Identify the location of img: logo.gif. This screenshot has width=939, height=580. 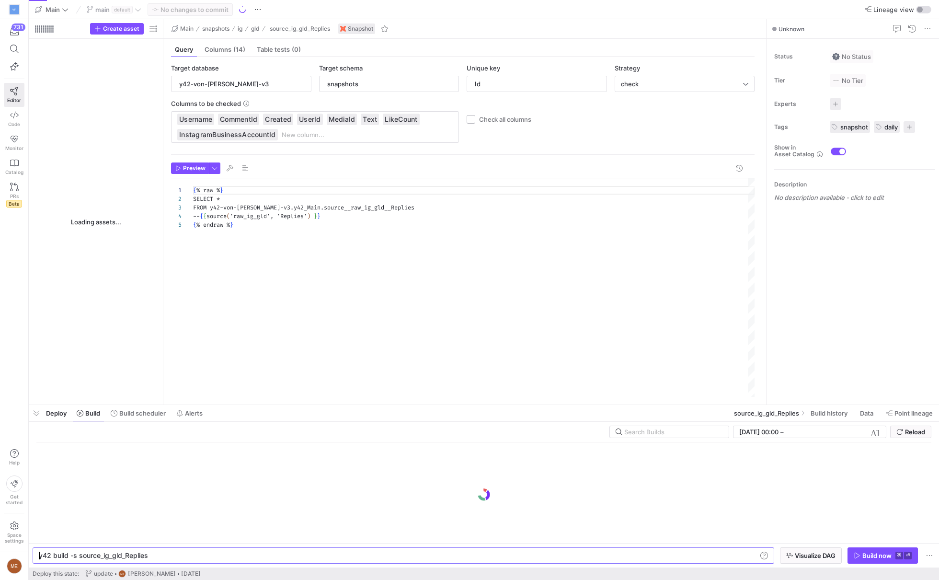
(484, 495).